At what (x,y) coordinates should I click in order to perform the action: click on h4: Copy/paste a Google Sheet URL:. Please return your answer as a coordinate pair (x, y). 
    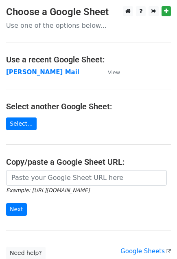
    Looking at the image, I should click on (88, 162).